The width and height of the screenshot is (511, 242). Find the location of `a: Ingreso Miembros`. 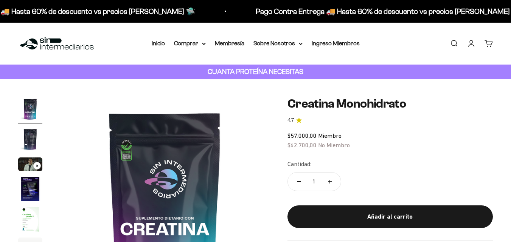

a: Ingreso Miembros is located at coordinates (335, 43).